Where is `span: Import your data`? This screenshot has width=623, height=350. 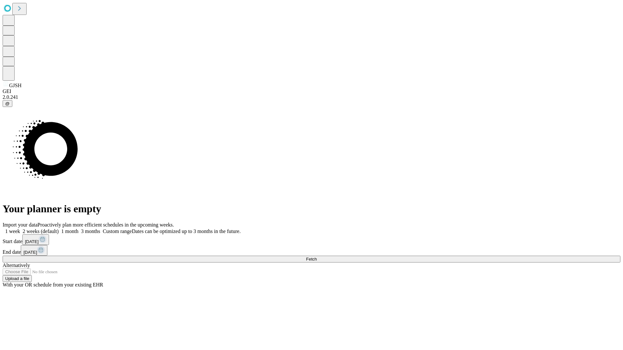
span: Import your data is located at coordinates (20, 225).